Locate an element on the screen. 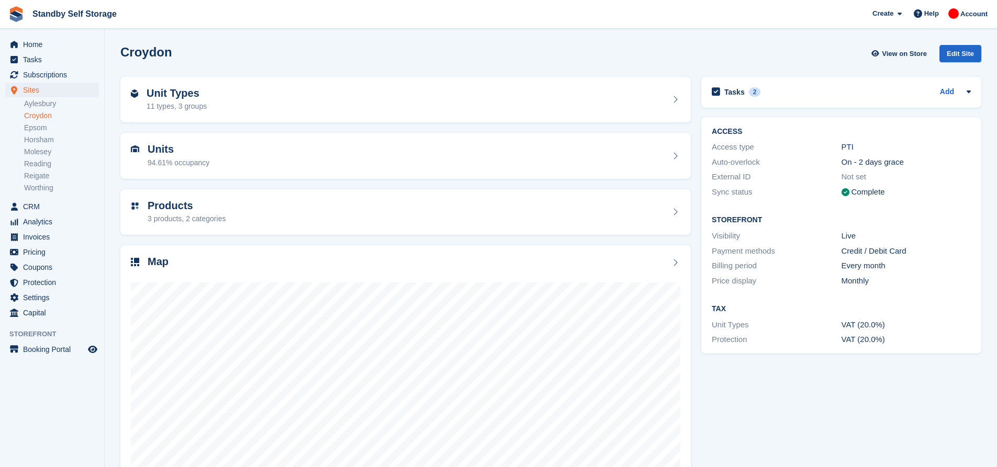 This screenshot has width=997, height=467. span: Settings is located at coordinates (54, 298).